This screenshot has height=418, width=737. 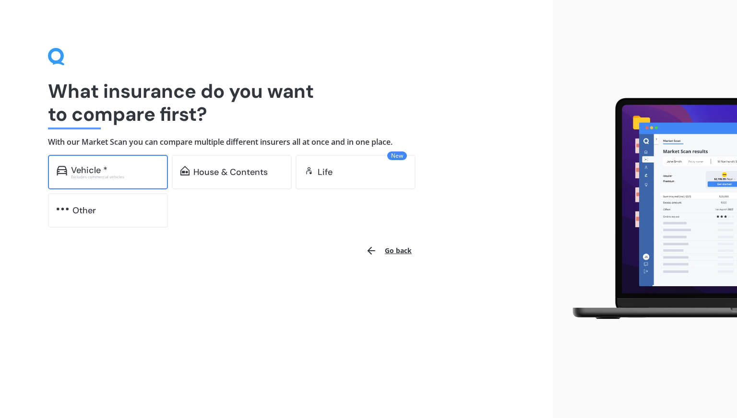 I want to click on img: life.f720d6a2d7cdcd3ad642.svg, so click(x=309, y=171).